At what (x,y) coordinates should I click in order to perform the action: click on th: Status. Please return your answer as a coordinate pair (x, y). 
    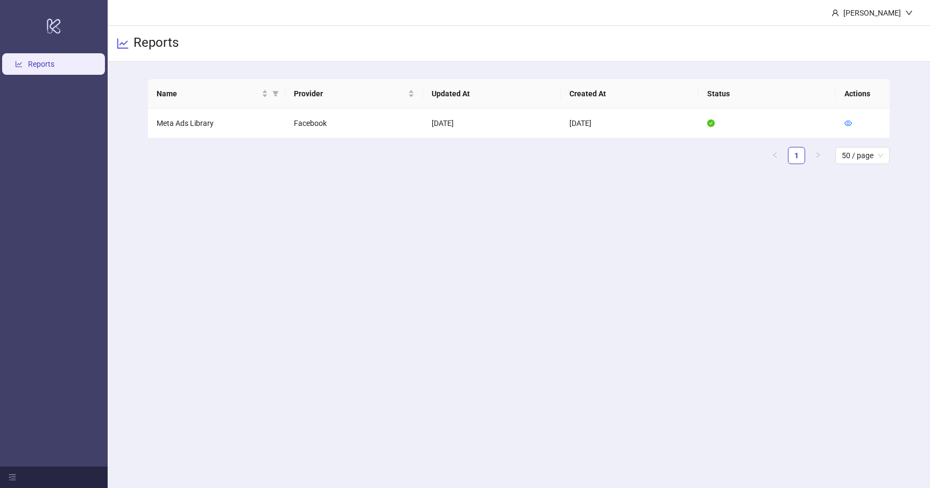
    Looking at the image, I should click on (767, 94).